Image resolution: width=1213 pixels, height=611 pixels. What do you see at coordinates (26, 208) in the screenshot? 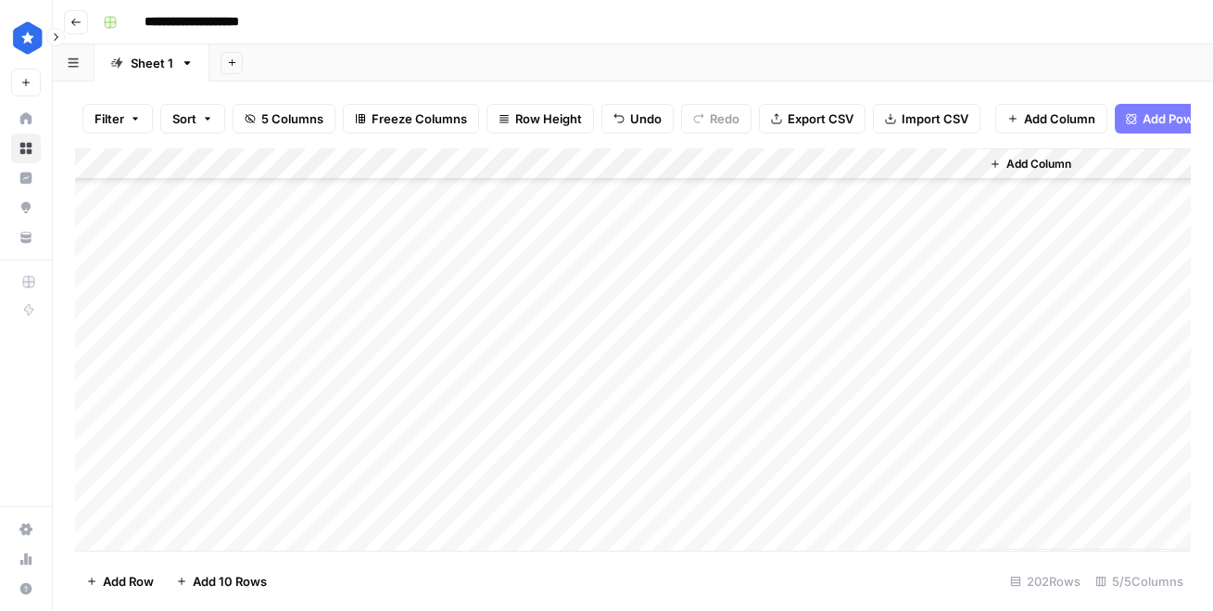
I see `a: Opportunities` at bounding box center [26, 208].